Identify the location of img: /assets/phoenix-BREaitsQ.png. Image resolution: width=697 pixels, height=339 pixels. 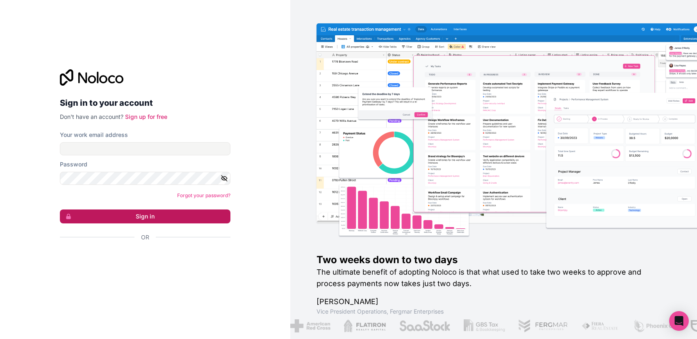
(654, 326).